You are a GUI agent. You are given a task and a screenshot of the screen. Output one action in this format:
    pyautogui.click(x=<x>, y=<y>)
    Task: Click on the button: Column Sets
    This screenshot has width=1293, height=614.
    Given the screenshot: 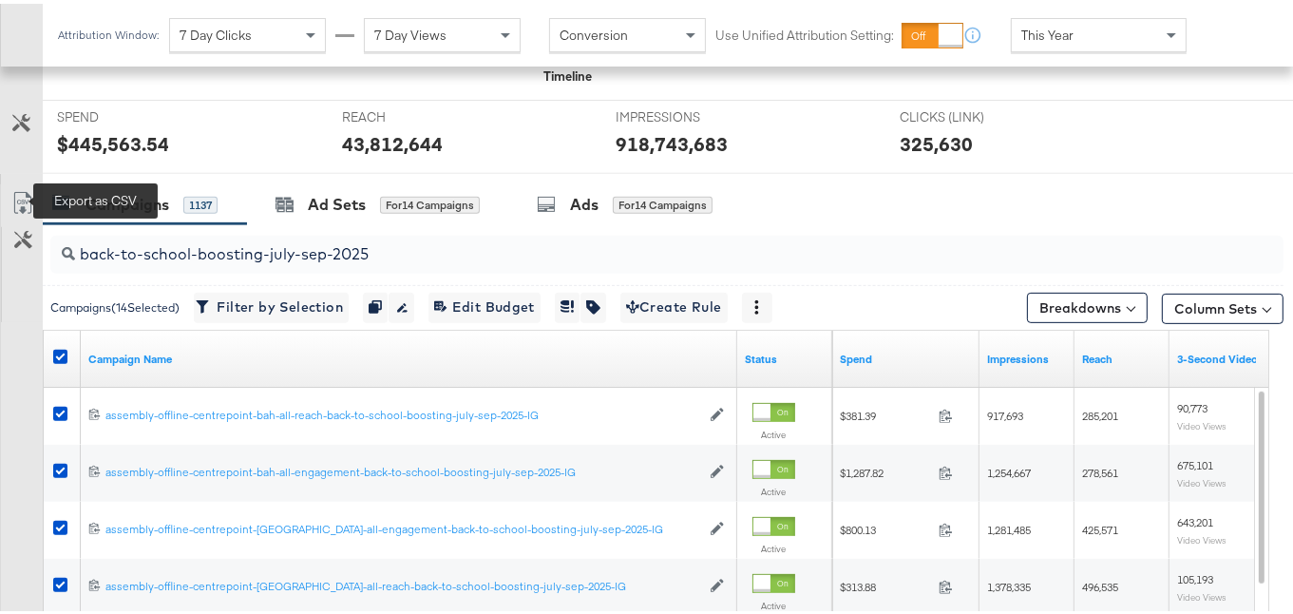 What is the action you would take?
    pyautogui.click(x=1223, y=305)
    